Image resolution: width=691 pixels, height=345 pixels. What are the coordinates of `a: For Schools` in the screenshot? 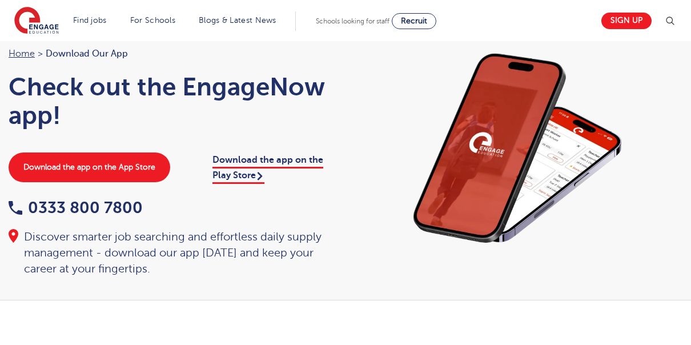 It's located at (152, 20).